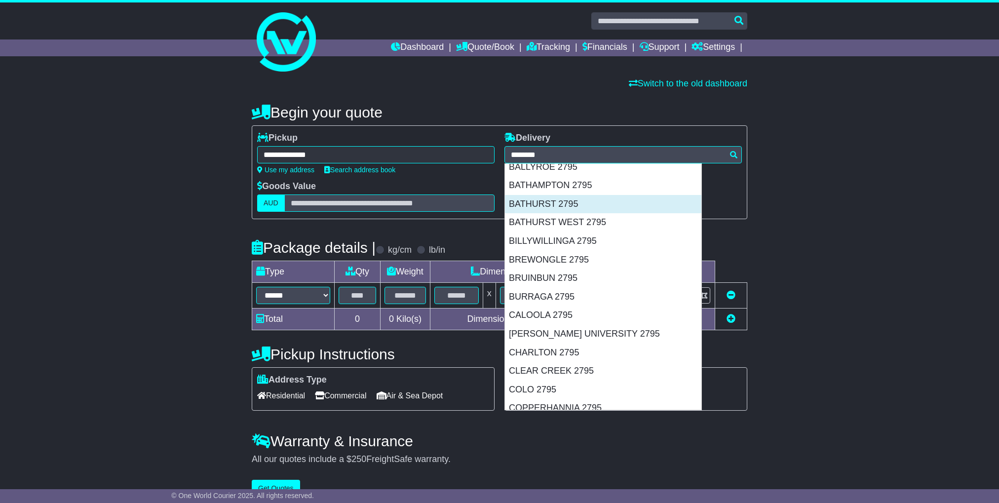 The width and height of the screenshot is (999, 503). What do you see at coordinates (405, 272) in the screenshot?
I see `td: Weight` at bounding box center [405, 272].